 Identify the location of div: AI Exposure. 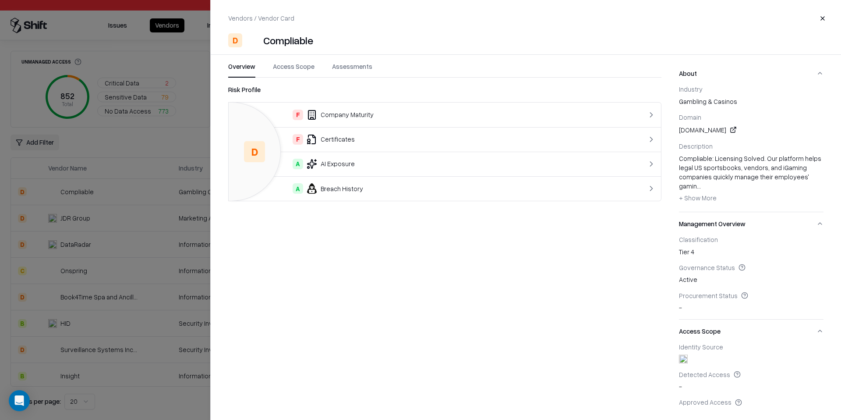
(420, 164).